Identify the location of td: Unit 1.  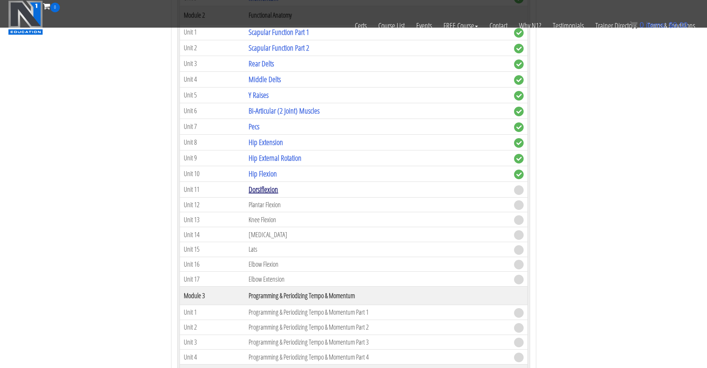
(212, 312).